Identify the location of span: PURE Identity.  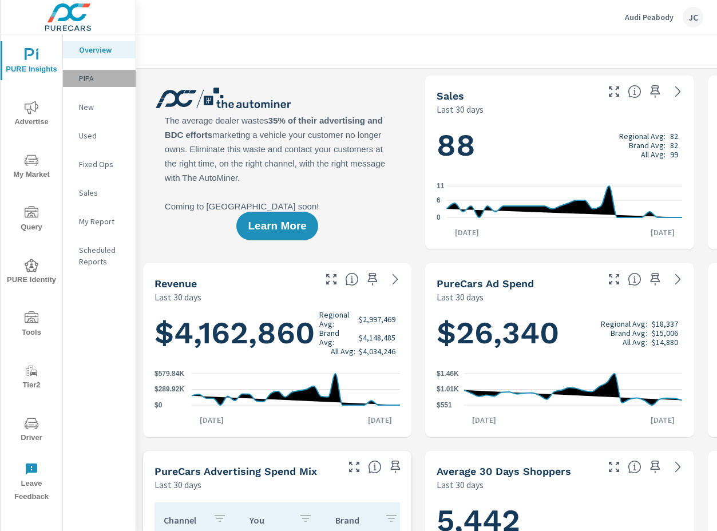
(31, 272).